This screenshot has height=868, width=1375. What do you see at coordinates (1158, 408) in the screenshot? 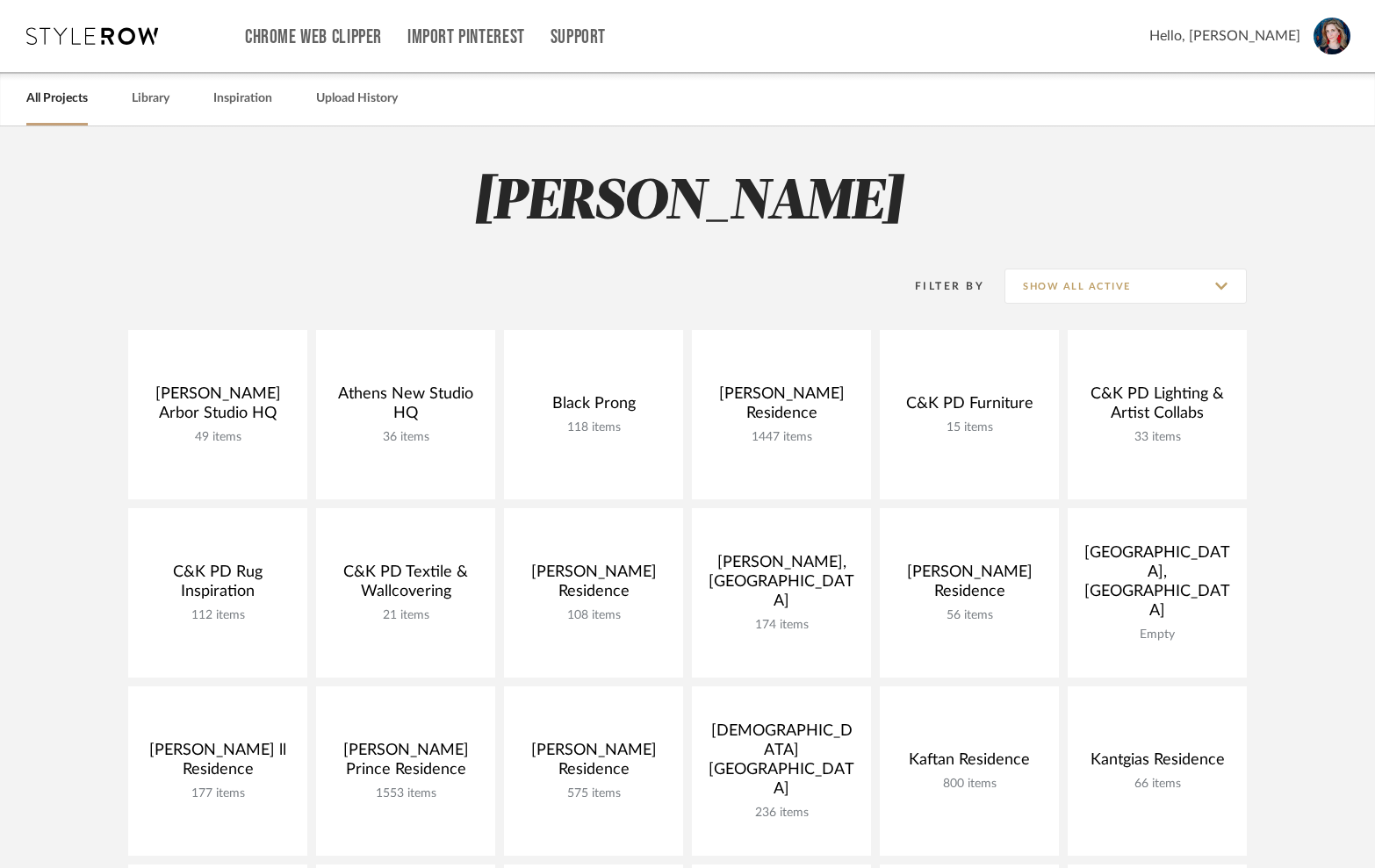
I see `div: C&K PD Lighting & Artist Collabs` at bounding box center [1158, 408].